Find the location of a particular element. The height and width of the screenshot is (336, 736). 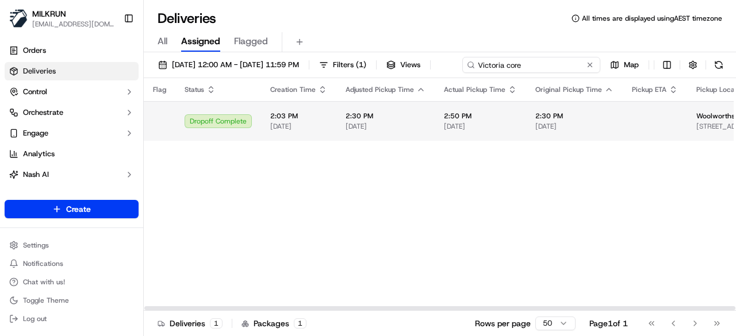

div: Deliveries is located at coordinates (190, 324).